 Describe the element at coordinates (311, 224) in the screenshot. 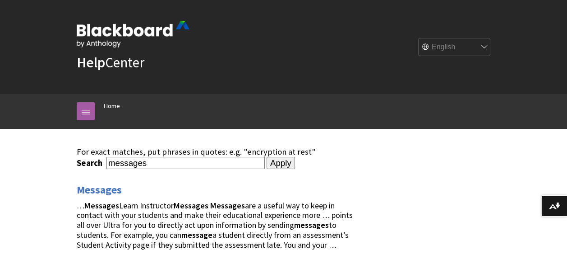

I see `strong: messages` at that location.